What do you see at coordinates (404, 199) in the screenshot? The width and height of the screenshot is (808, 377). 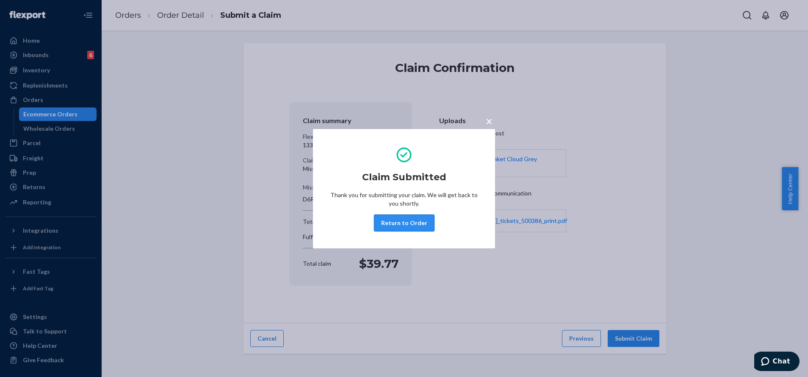 I see `p: Thank you for submitting your claim. We will get back to you shortly.` at bounding box center [404, 199].